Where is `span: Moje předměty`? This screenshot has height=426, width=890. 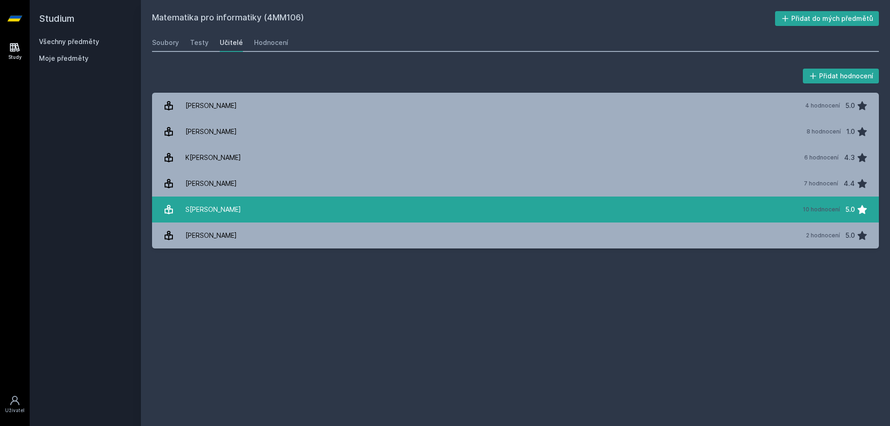 span: Moje předměty is located at coordinates (63, 58).